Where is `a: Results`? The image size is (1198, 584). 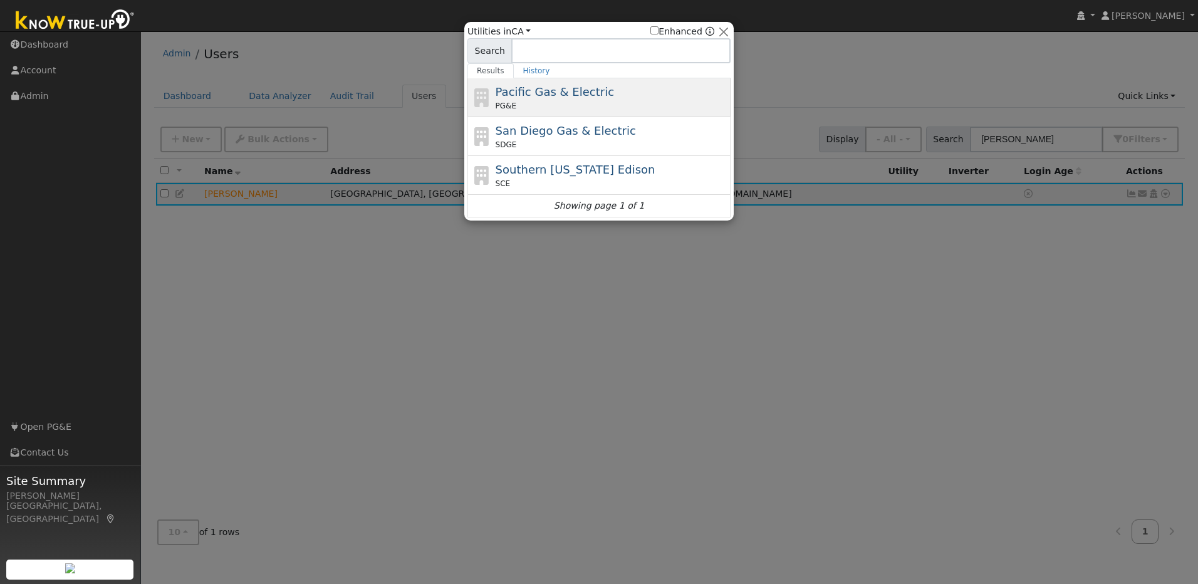
a: Results is located at coordinates (491, 71).